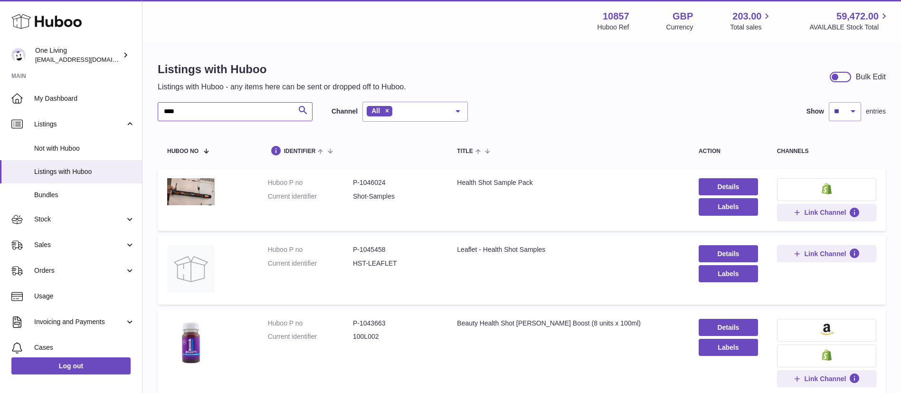 The width and height of the screenshot is (901, 393). Describe the element at coordinates (85, 98) in the screenshot. I see `span: My Dashboard` at that location.